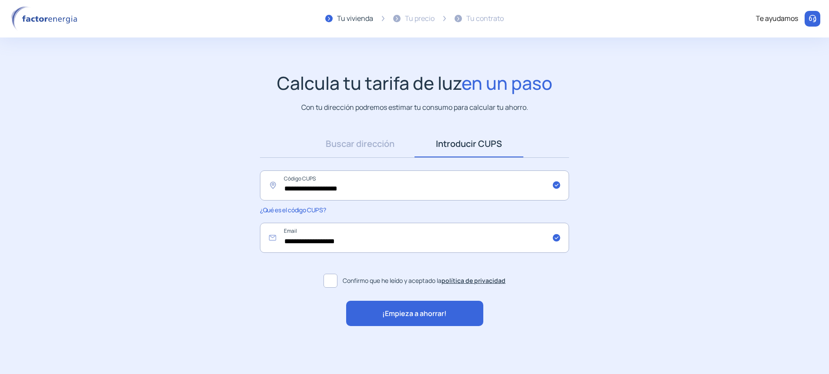  I want to click on img: logo factor, so click(46, 19).